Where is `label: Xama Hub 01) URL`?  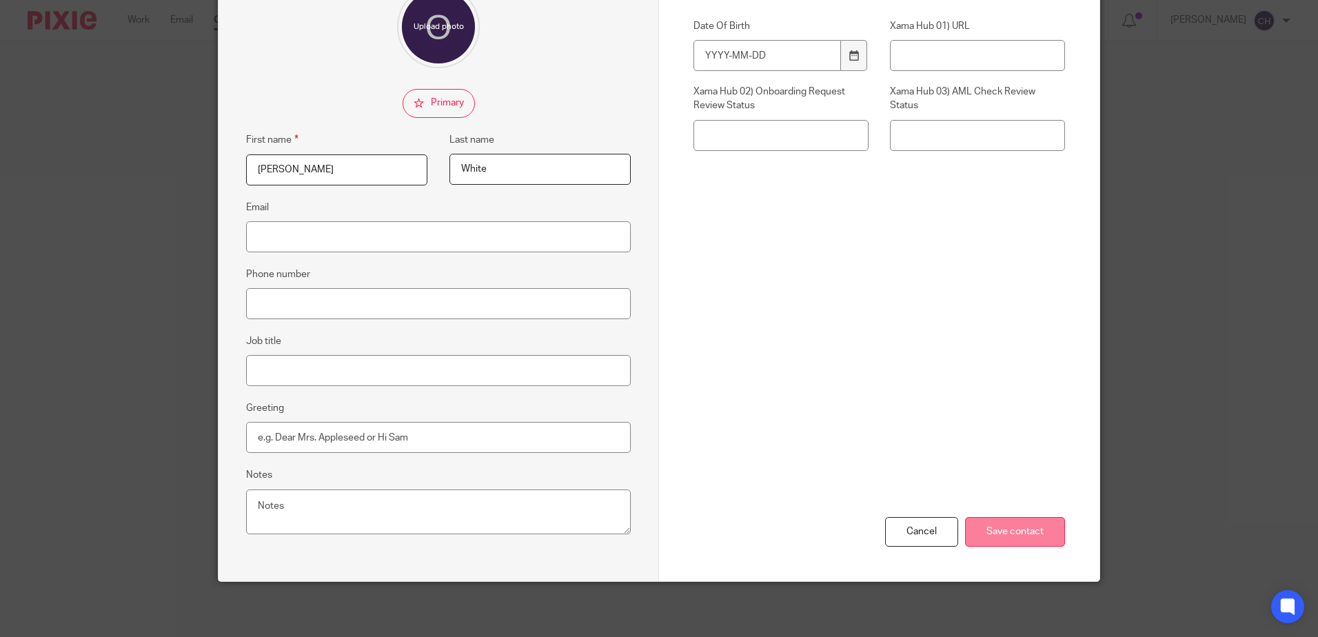 label: Xama Hub 01) URL is located at coordinates (977, 26).